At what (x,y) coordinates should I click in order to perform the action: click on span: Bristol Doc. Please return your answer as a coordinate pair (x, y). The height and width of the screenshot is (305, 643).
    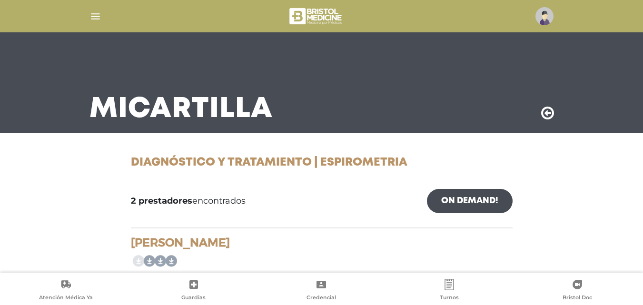
    Looking at the image, I should click on (577, 298).